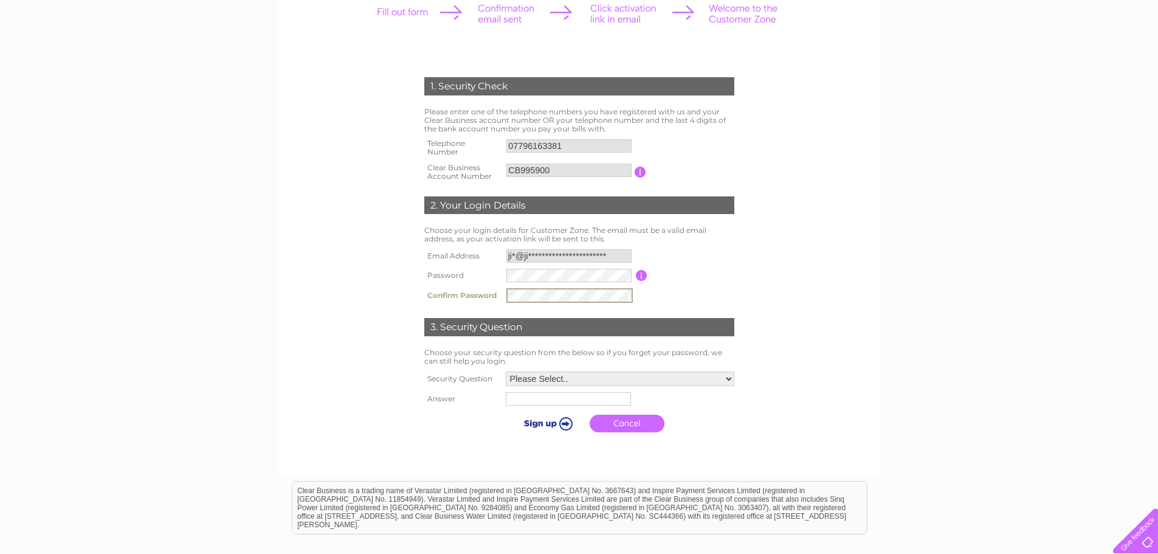  Describe the element at coordinates (1070, 56) in the screenshot. I see `a: Telecoms` at that location.